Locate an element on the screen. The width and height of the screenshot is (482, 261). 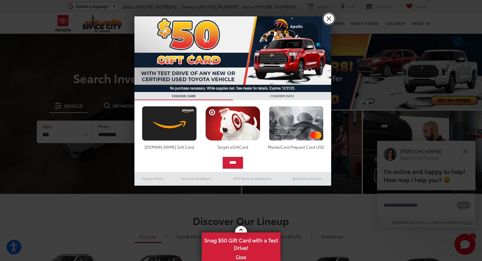
div: Target eGiftCard is located at coordinates (232, 147).